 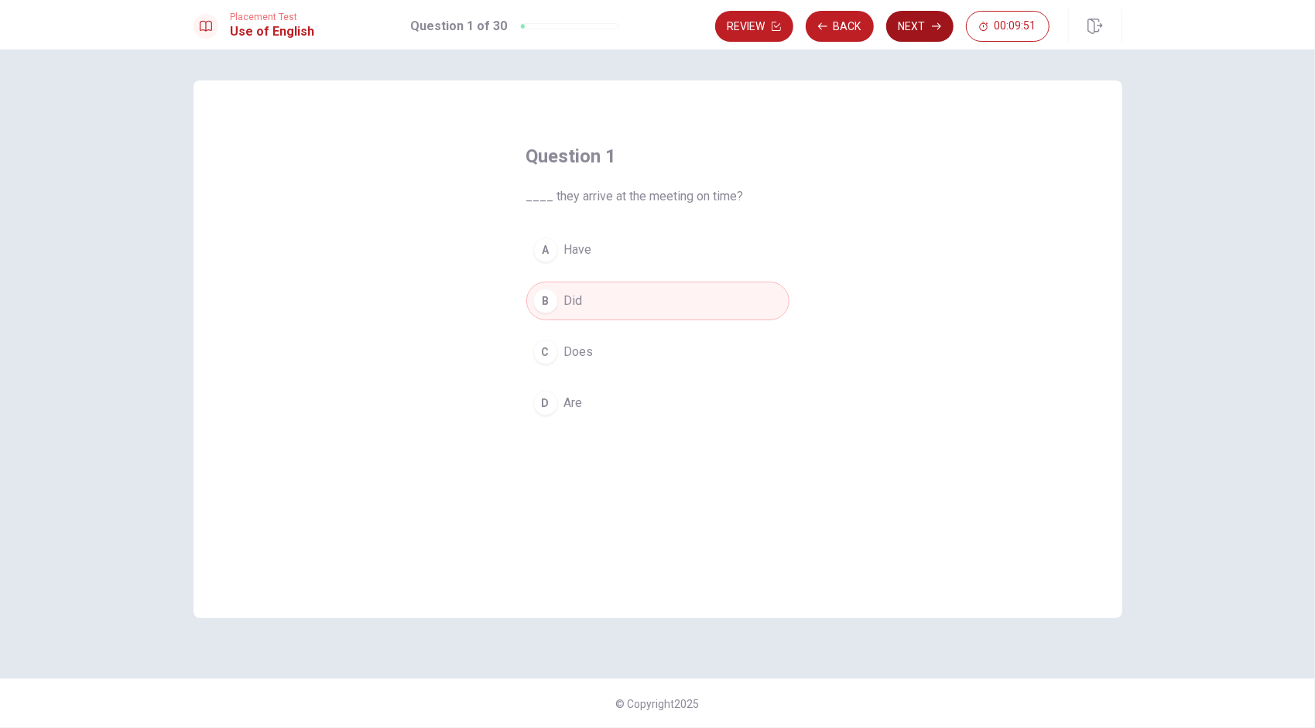 What do you see at coordinates (546, 250) in the screenshot?
I see `div: A` at bounding box center [546, 250].